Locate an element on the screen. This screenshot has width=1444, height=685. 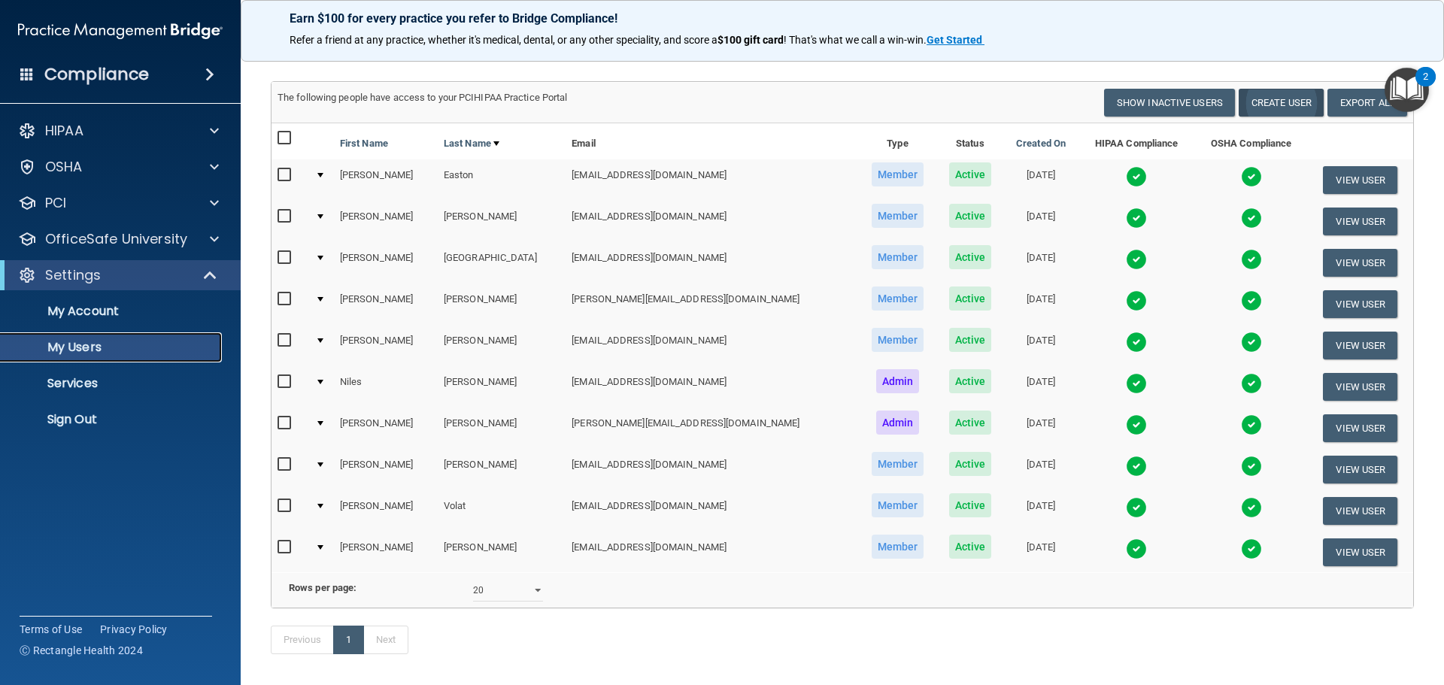
a: HIPAA is located at coordinates (118, 131).